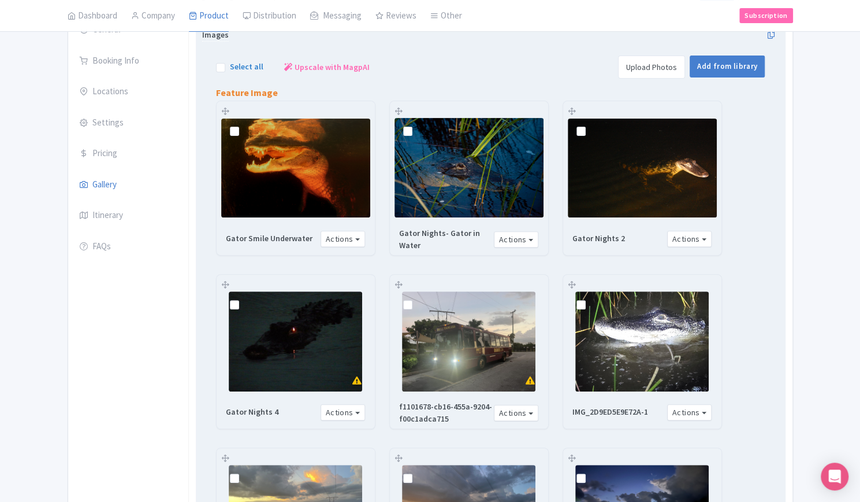 The height and width of the screenshot is (502, 860). Describe the element at coordinates (642, 341) in the screenshot. I see `img: 1663x1247px 1.19 MB` at that location.